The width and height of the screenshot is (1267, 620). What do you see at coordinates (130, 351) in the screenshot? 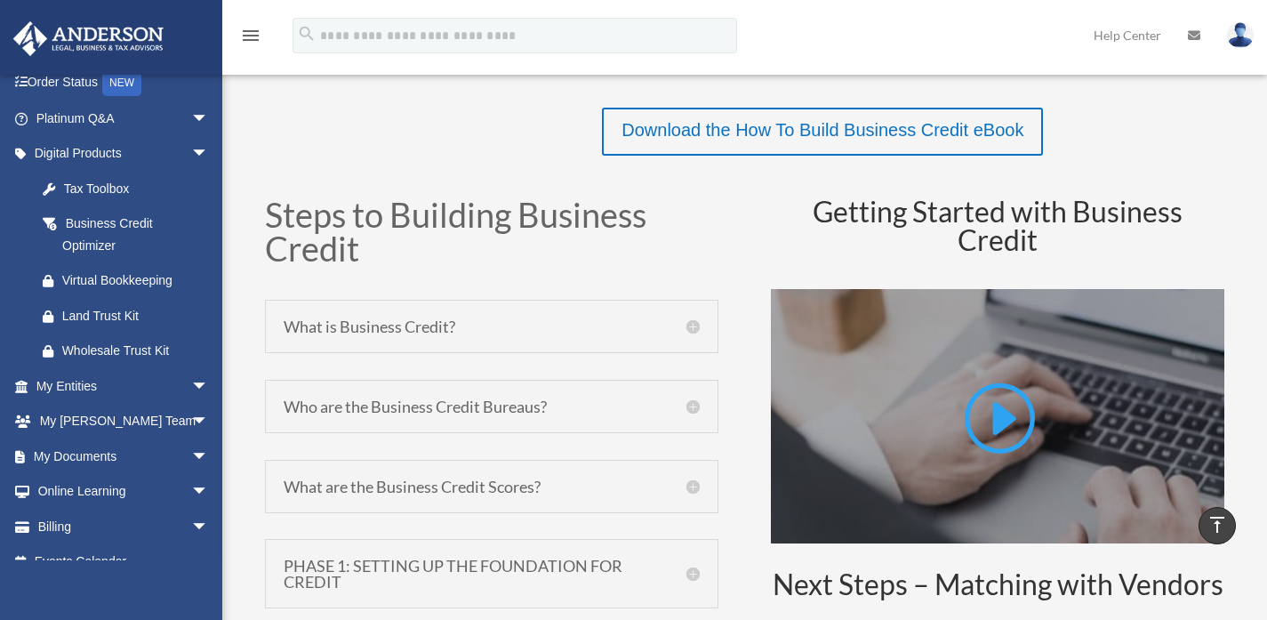
I see `a: Wholesale Trust Kit` at bounding box center [130, 351].